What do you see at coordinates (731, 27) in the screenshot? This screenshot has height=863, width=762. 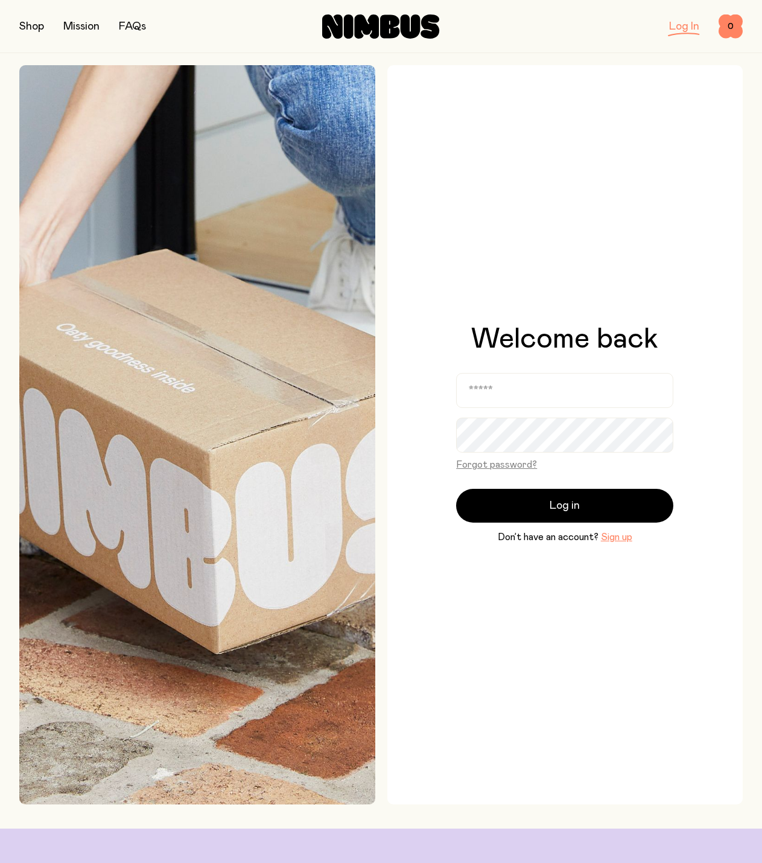 I see `button: 0` at bounding box center [731, 27].